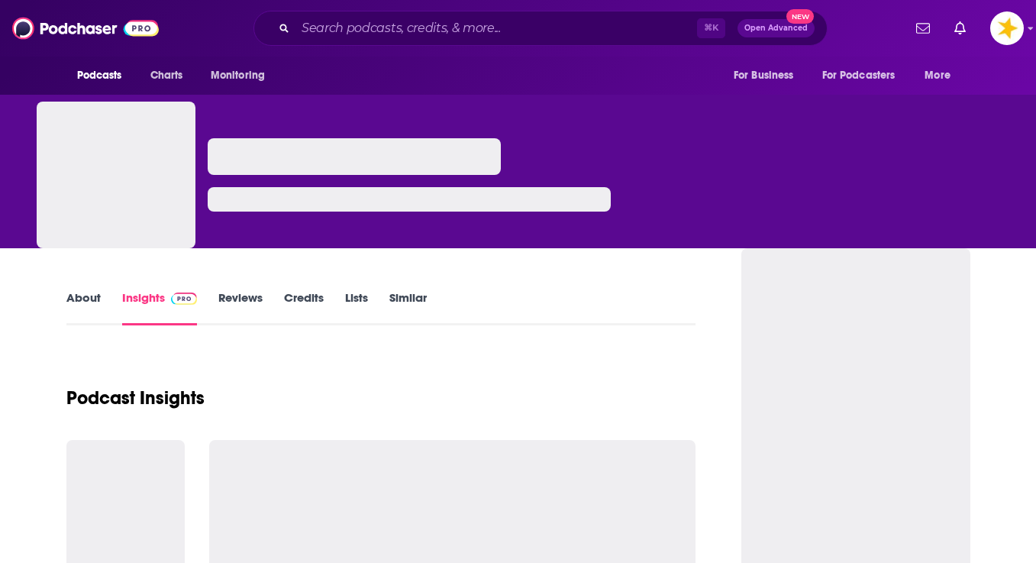 The width and height of the screenshot is (1036, 563). I want to click on span: For Podcasters, so click(859, 76).